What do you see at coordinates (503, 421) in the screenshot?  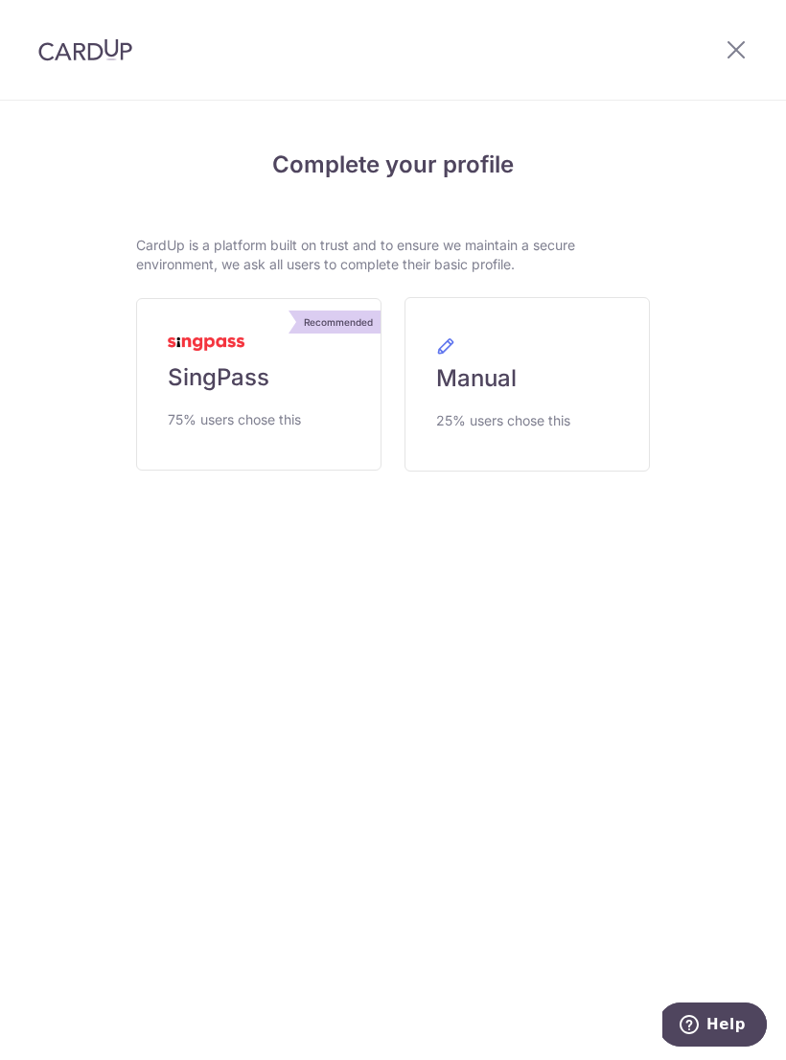 I see `span: 25% users chose this` at bounding box center [503, 421].